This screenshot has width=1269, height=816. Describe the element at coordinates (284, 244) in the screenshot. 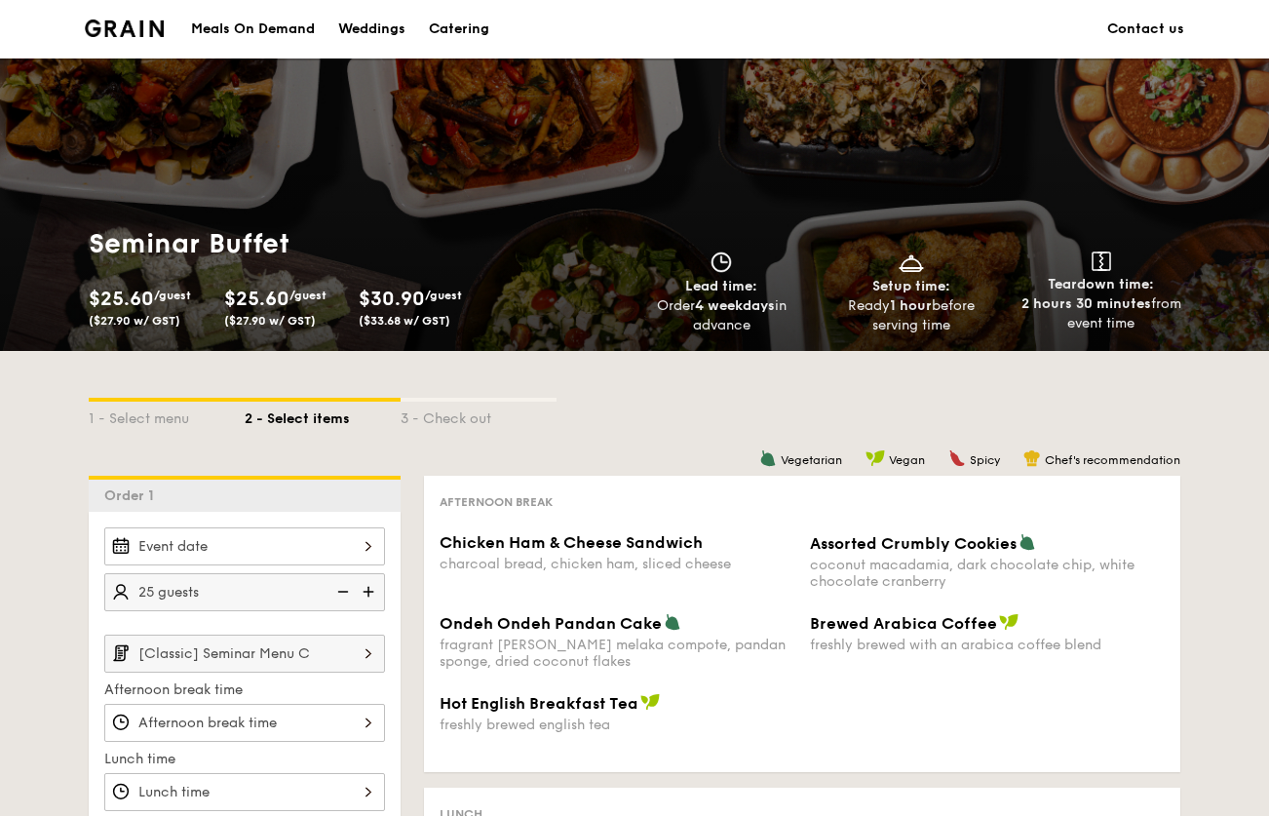

I see `h1: Seminar Buffet` at that location.